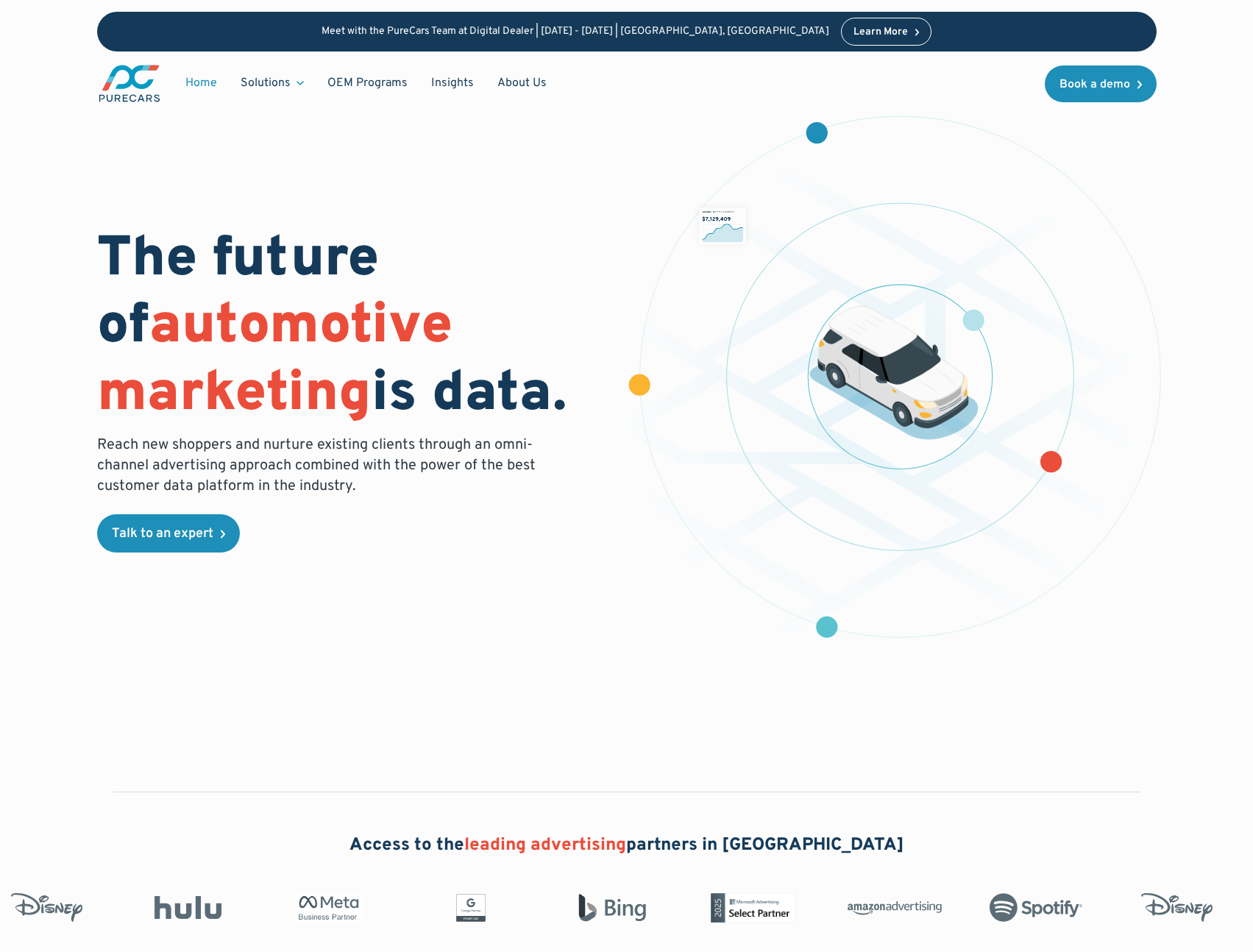  I want to click on span: automotive marketing, so click(274, 361).